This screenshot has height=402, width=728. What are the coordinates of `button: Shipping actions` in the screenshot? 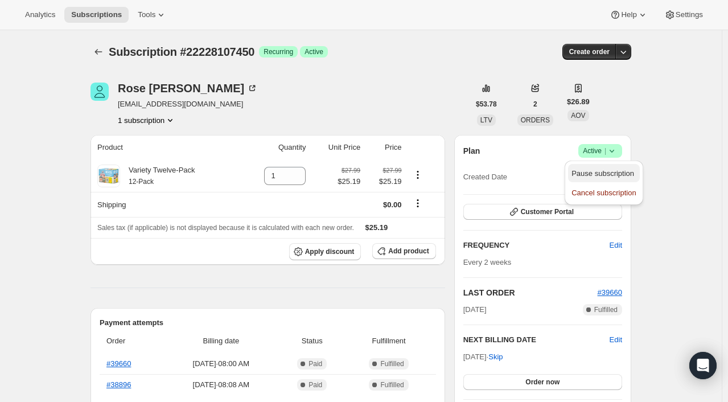 It's located at (418, 203).